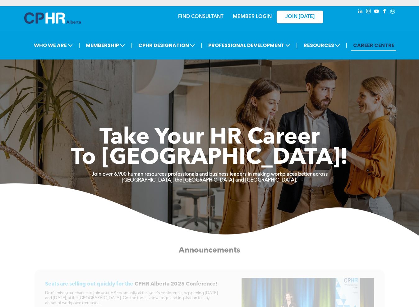  I want to click on a: MEMBER LOGIN, so click(252, 17).